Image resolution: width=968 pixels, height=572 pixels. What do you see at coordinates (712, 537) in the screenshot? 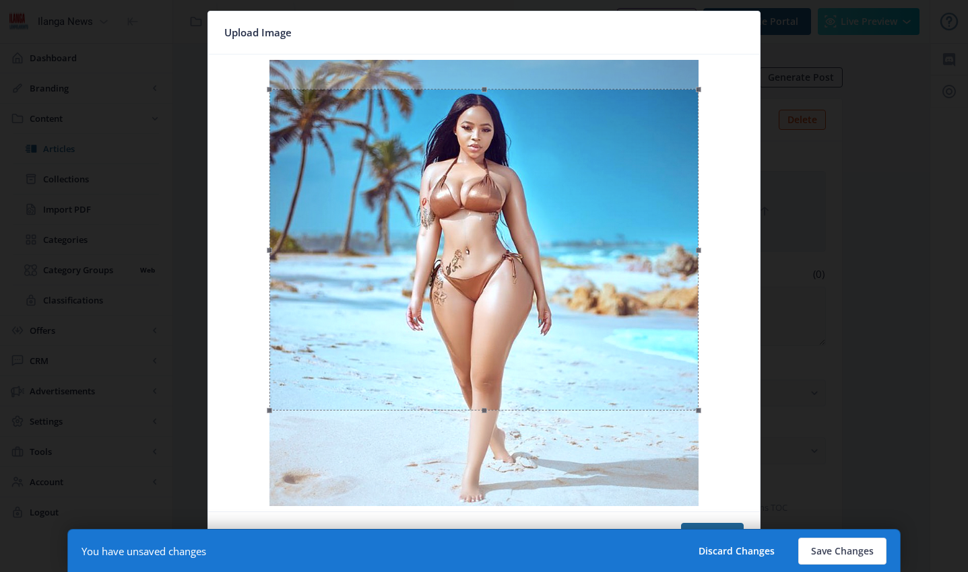
I see `button: Confirm` at bounding box center [712, 537].